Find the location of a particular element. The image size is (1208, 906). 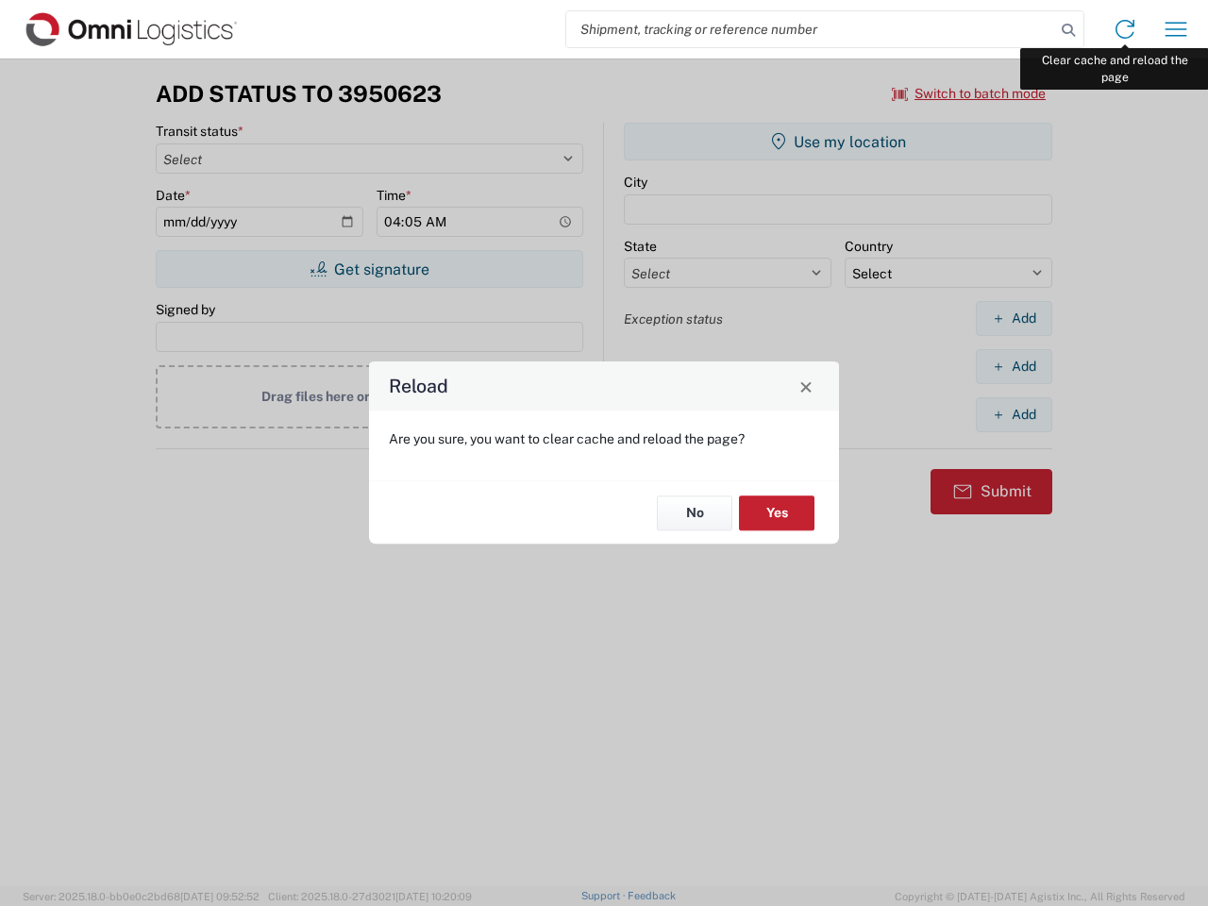

p: Are you sure, you want to clear cache and reload the page? is located at coordinates (604, 439).